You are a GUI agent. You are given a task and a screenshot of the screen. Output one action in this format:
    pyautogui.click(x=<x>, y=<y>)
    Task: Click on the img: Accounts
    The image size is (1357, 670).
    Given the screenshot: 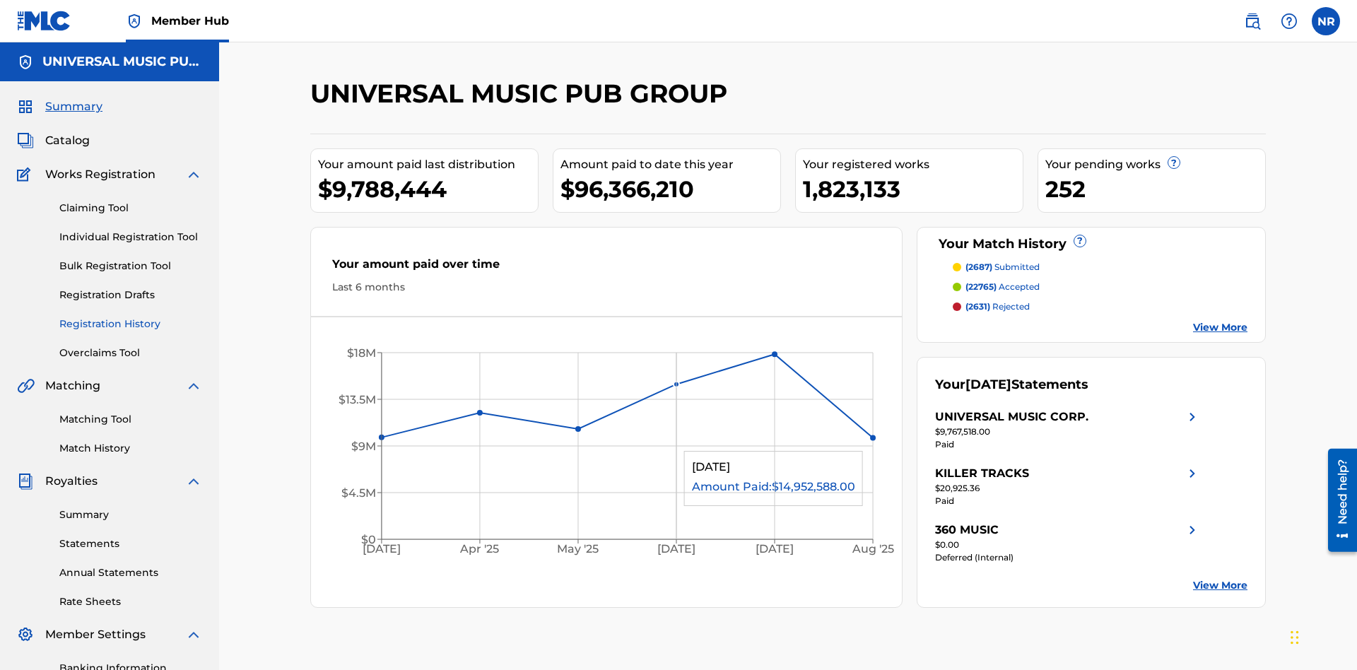 What is the action you would take?
    pyautogui.click(x=25, y=62)
    